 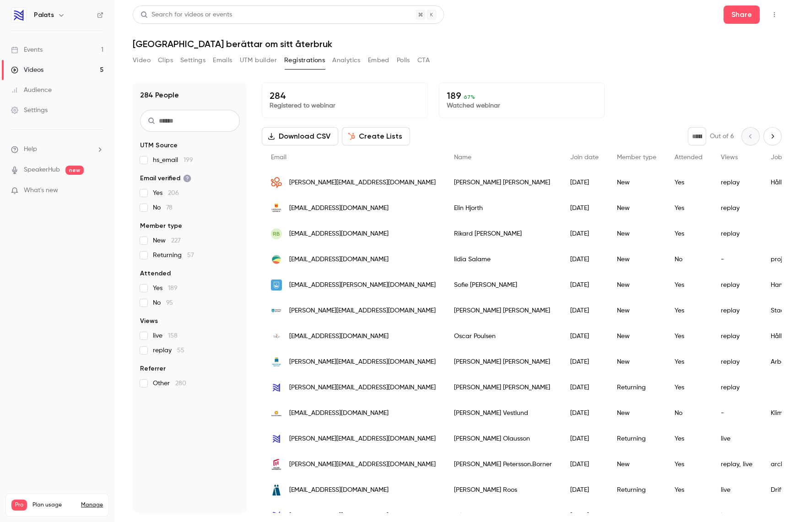 What do you see at coordinates (159, 95) in the screenshot?
I see `h1: 284 People` at bounding box center [159, 95].